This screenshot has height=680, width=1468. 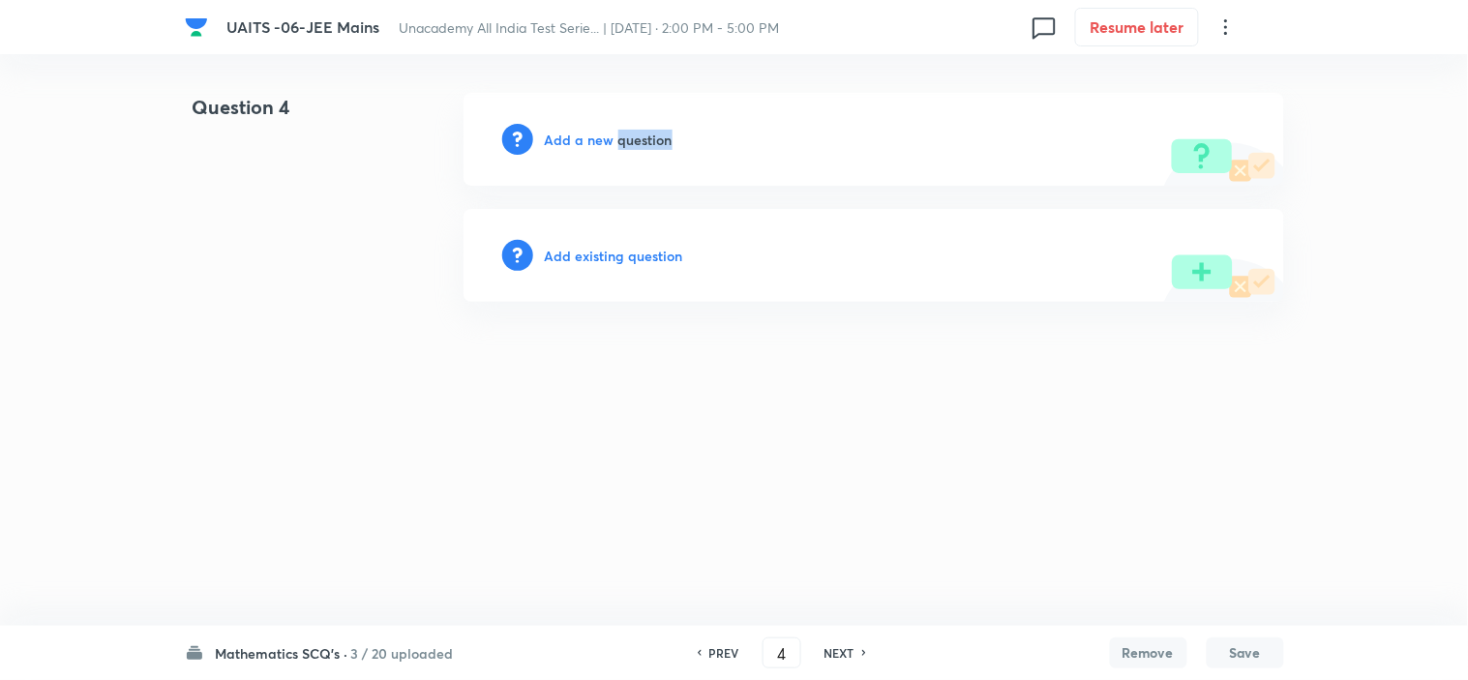 What do you see at coordinates (293, 115) in the screenshot?
I see `h4: Question 4` at bounding box center [293, 115].